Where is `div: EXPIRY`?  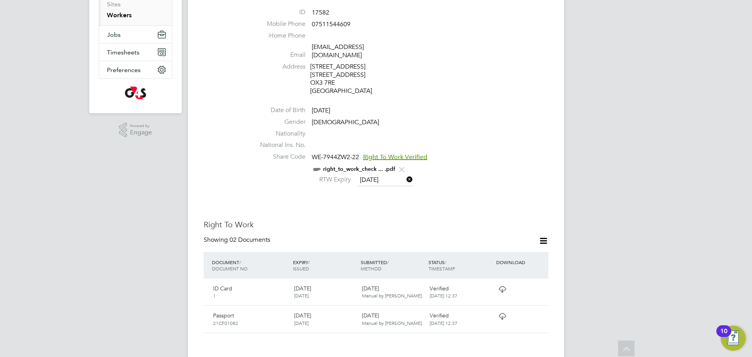 div: EXPIRY is located at coordinates (325, 265).